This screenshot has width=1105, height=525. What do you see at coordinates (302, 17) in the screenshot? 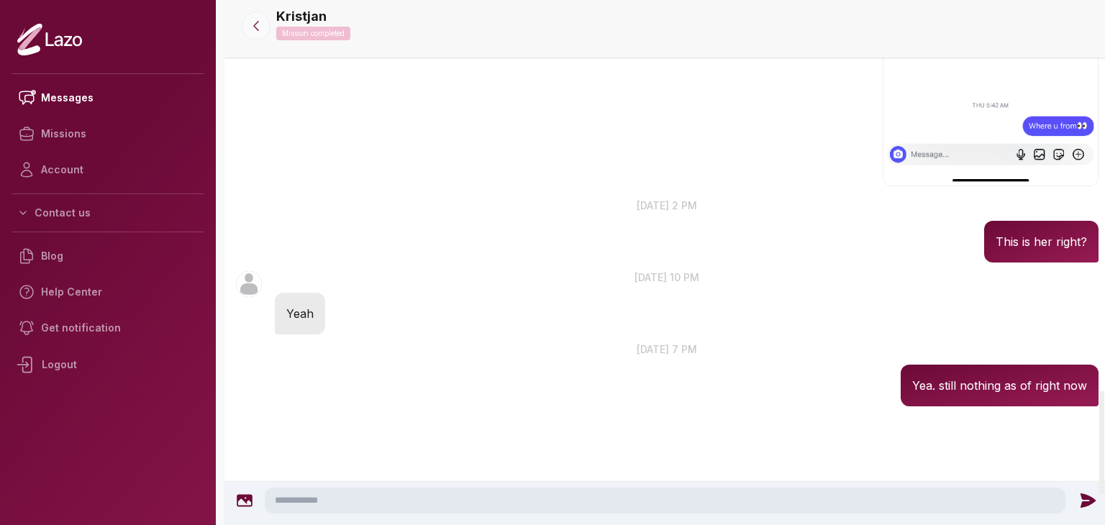
I see `p: Kristjan` at bounding box center [302, 17].